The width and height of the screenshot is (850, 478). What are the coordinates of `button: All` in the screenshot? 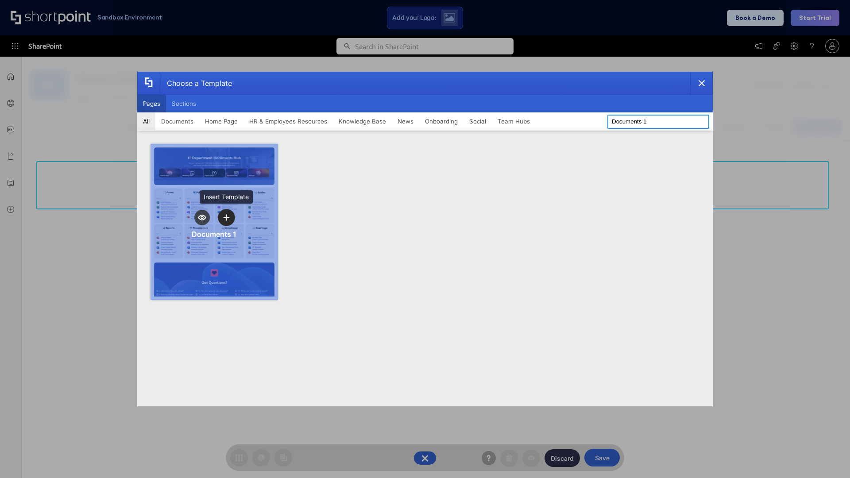 It's located at (146, 121).